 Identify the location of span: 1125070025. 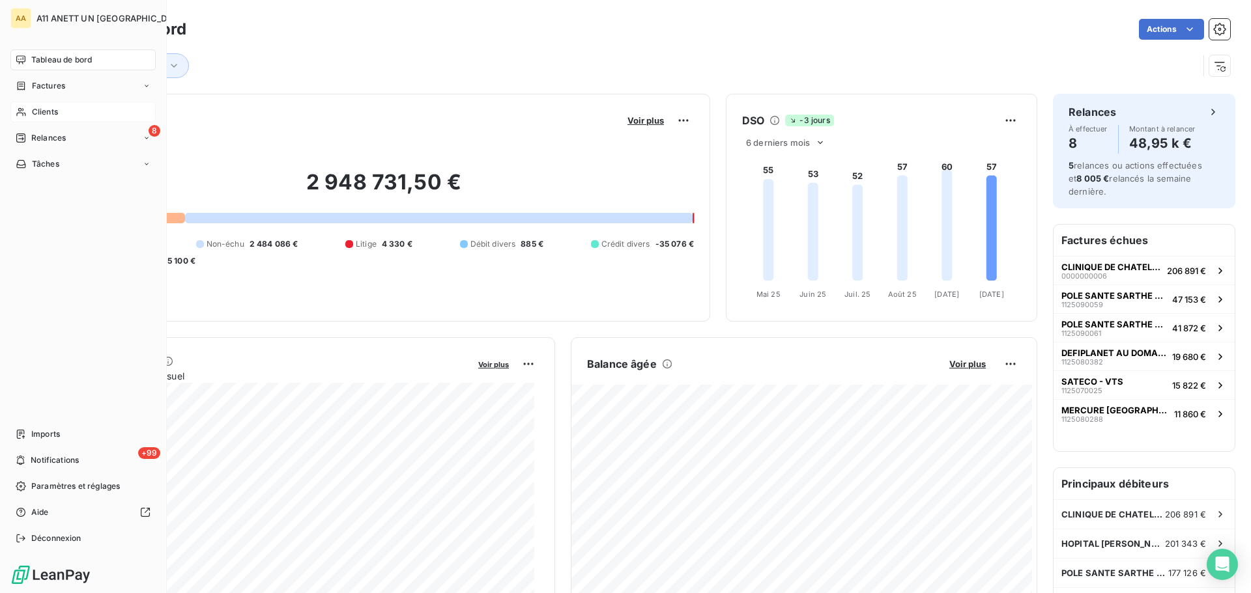
(1081, 391).